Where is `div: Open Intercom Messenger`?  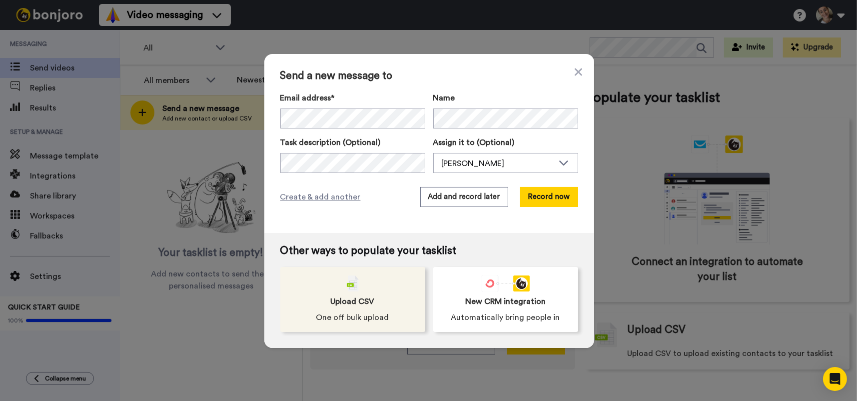
div: Open Intercom Messenger is located at coordinates (835, 379).